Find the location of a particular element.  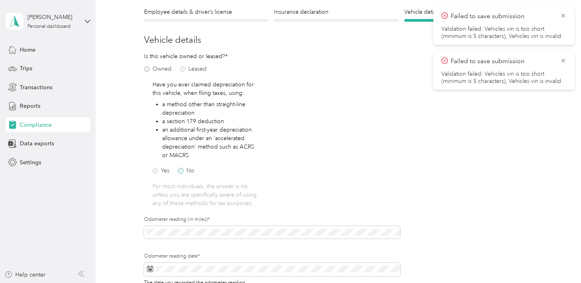

p: For most individuals, the answer is no unless you are specifically aware of using any of these me... is located at coordinates (206, 194).